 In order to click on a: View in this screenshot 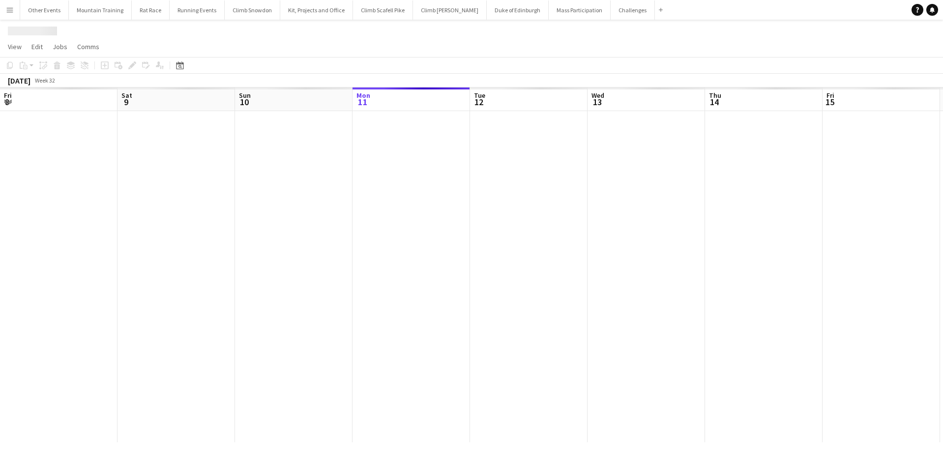, I will do `click(15, 47)`.